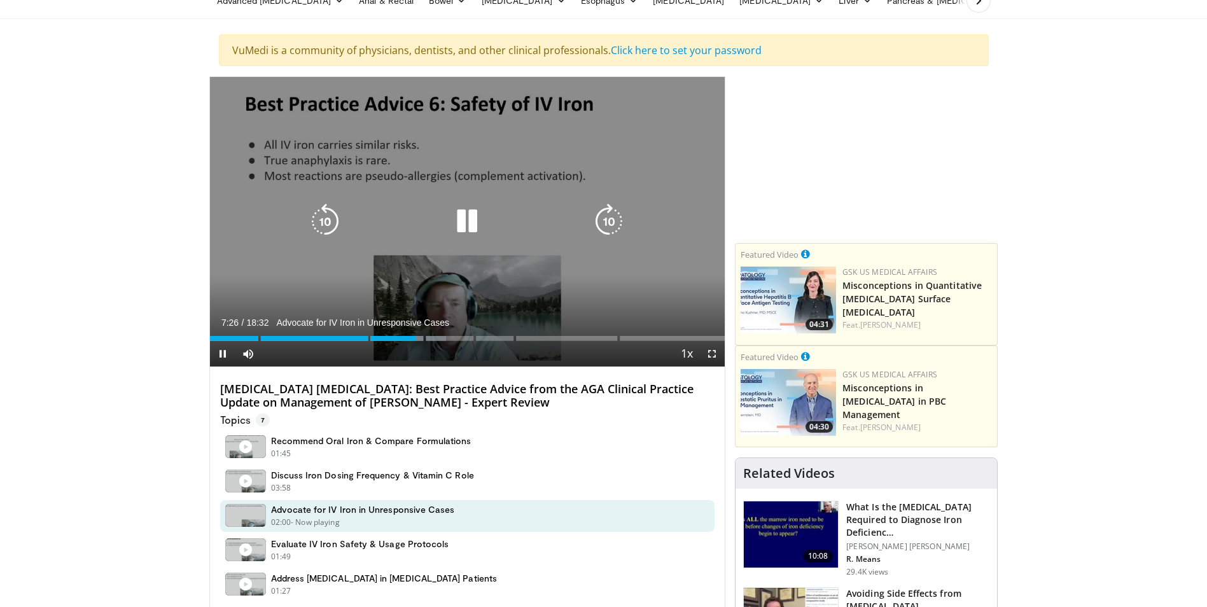 The height and width of the screenshot is (607, 1207). Describe the element at coordinates (819, 427) in the screenshot. I see `span: 04:30` at that location.